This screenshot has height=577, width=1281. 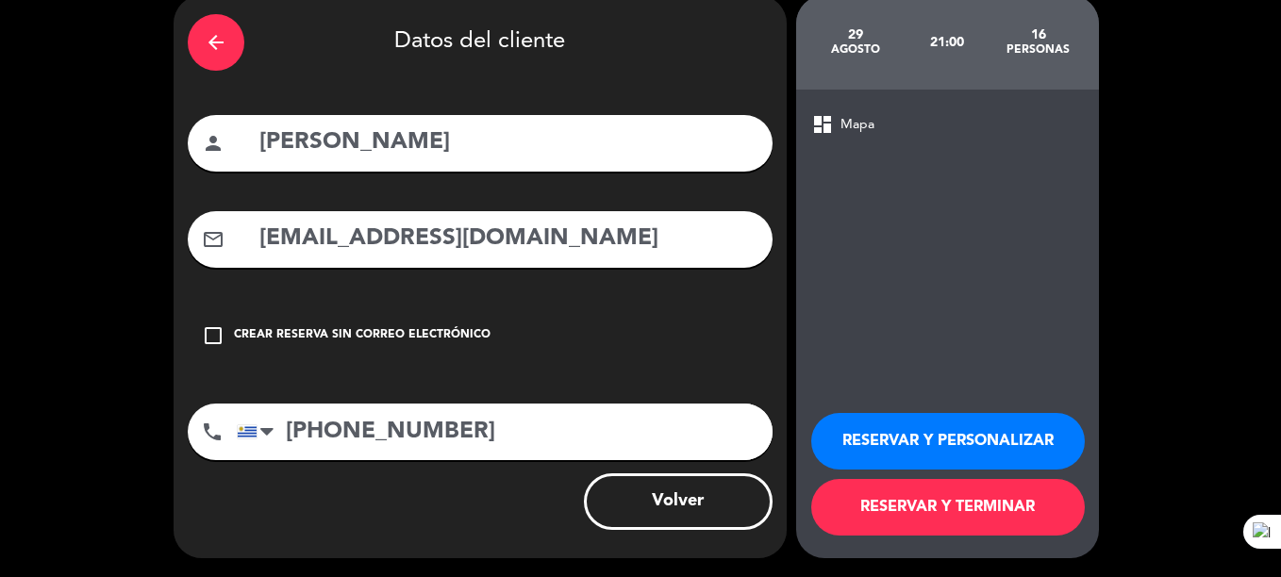 I want to click on button: RESERVAR Y TERMINAR, so click(x=948, y=507).